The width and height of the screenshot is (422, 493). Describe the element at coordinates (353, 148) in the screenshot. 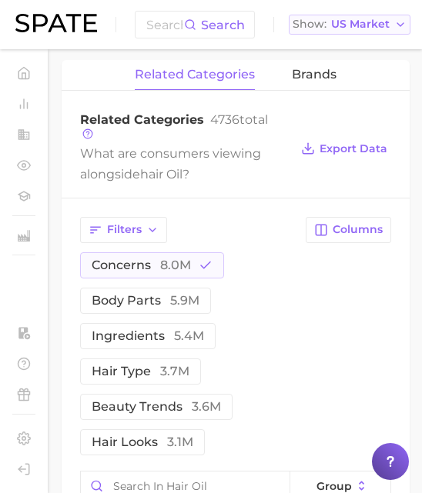

I see `span: Export Data` at that location.